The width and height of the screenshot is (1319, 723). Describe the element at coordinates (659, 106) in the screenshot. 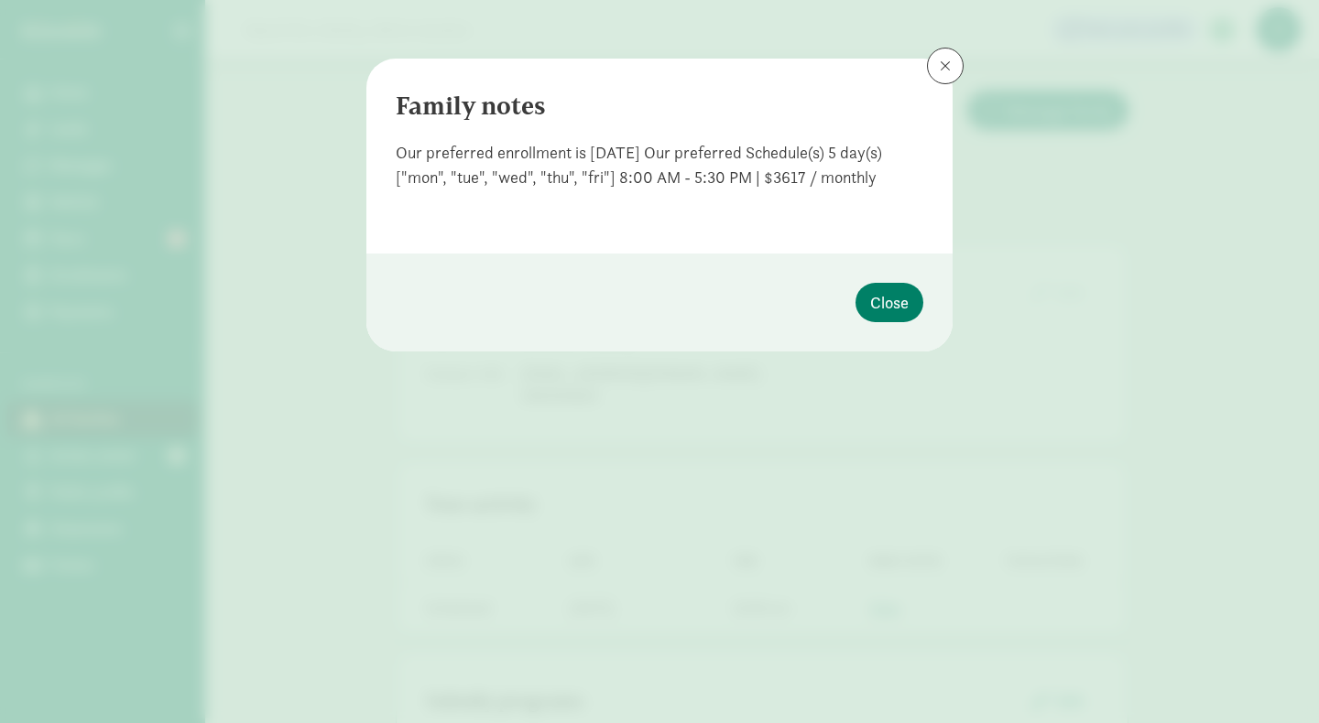

I see `div: Family notes` at that location.